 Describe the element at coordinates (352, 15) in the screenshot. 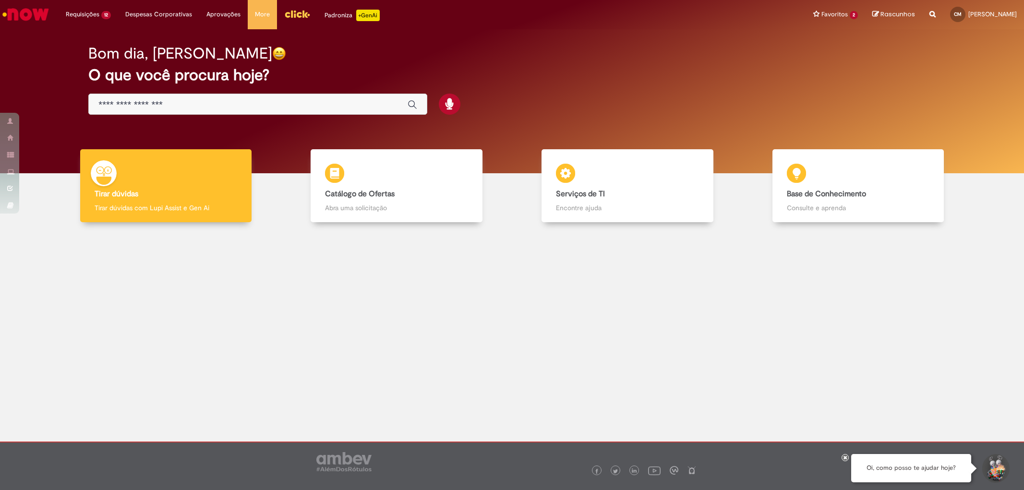

I see `div: Padroniza` at that location.